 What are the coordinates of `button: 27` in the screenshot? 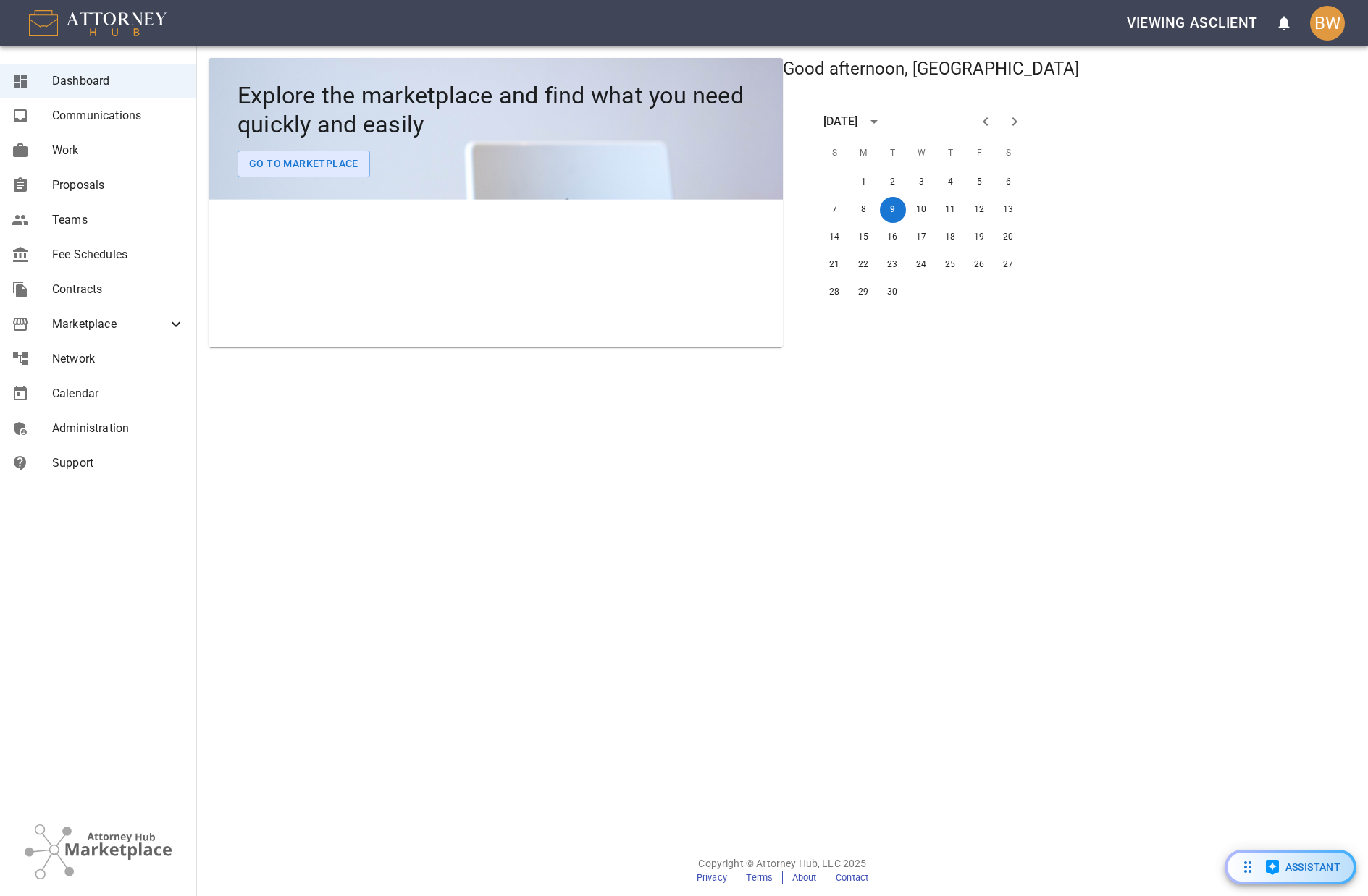 It's located at (1009, 265).